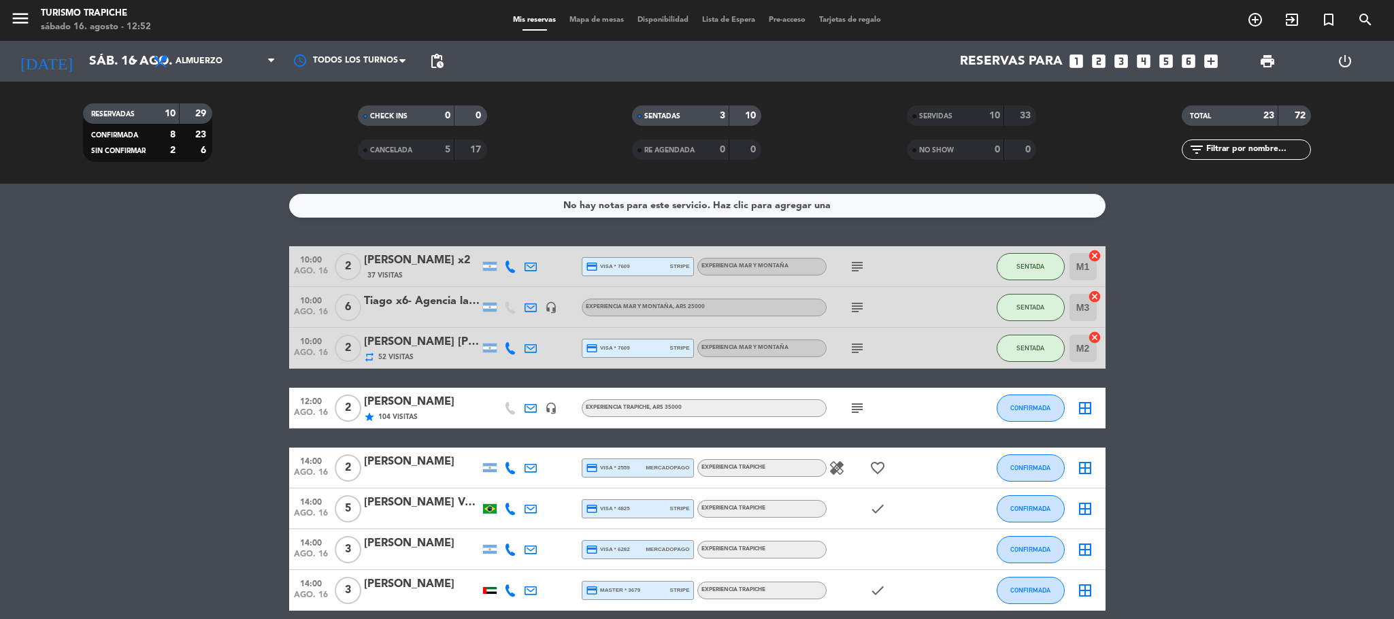 This screenshot has width=1394, height=619. What do you see at coordinates (348, 509) in the screenshot?
I see `span: 5` at bounding box center [348, 509].